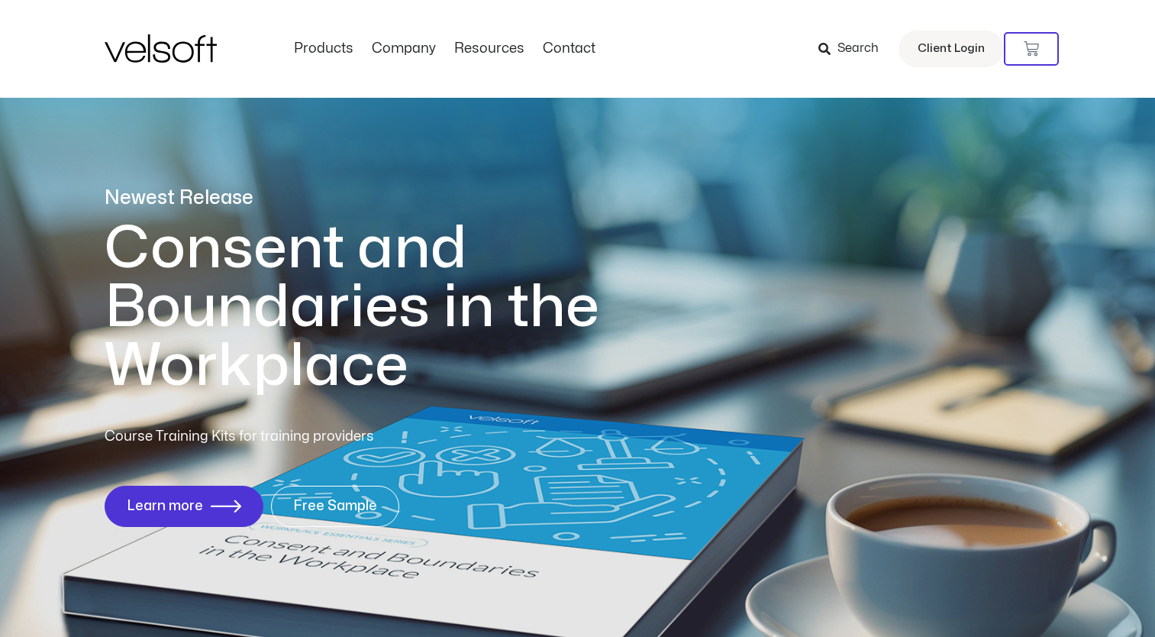 The width and height of the screenshot is (1155, 637). I want to click on a: ProductsMenu Toggle, so click(324, 49).